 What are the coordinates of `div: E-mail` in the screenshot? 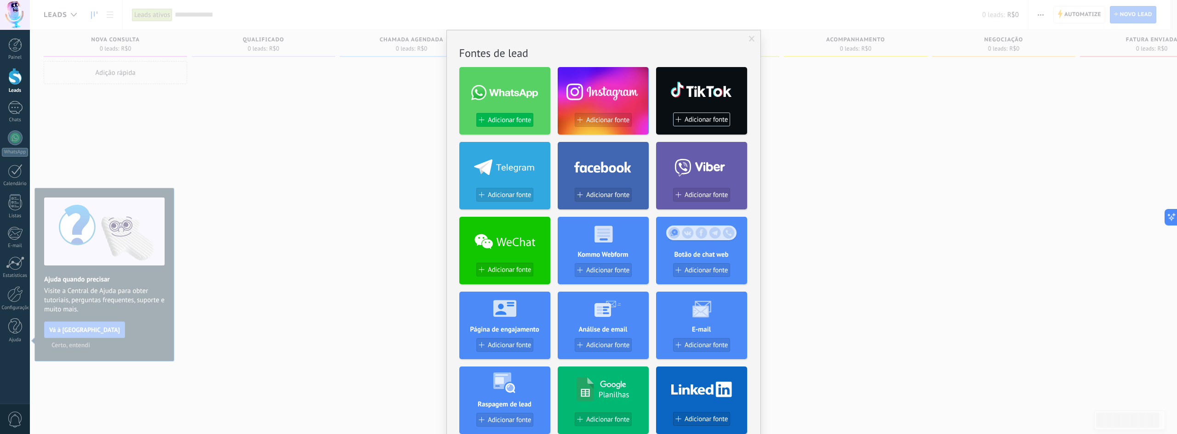 It's located at (15, 246).